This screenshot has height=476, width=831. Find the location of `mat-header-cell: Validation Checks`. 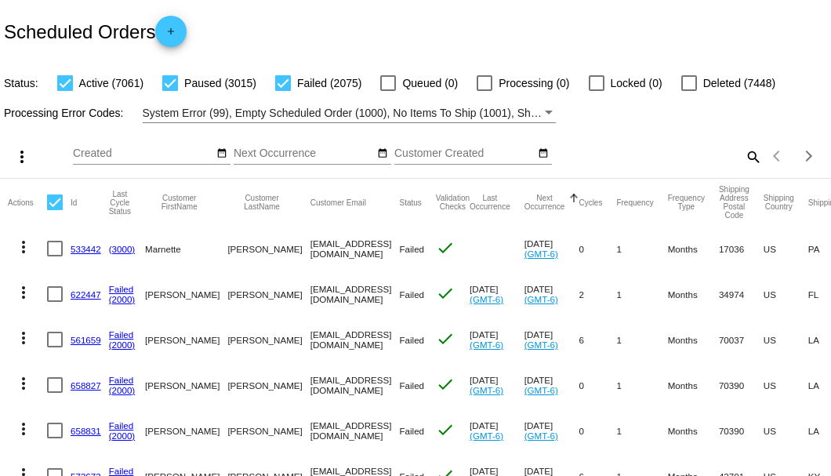

mat-header-cell: Validation Checks is located at coordinates (453, 202).